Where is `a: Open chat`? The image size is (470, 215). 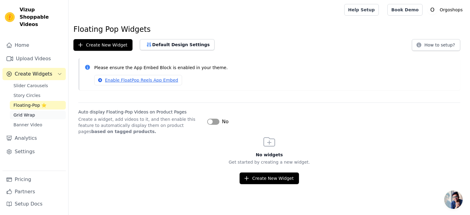 a: Open chat is located at coordinates (453, 200).